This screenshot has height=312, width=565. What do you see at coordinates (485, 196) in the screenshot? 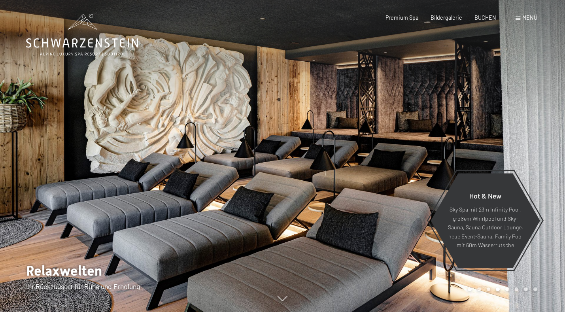
I see `span: Hot & New` at bounding box center [485, 196].